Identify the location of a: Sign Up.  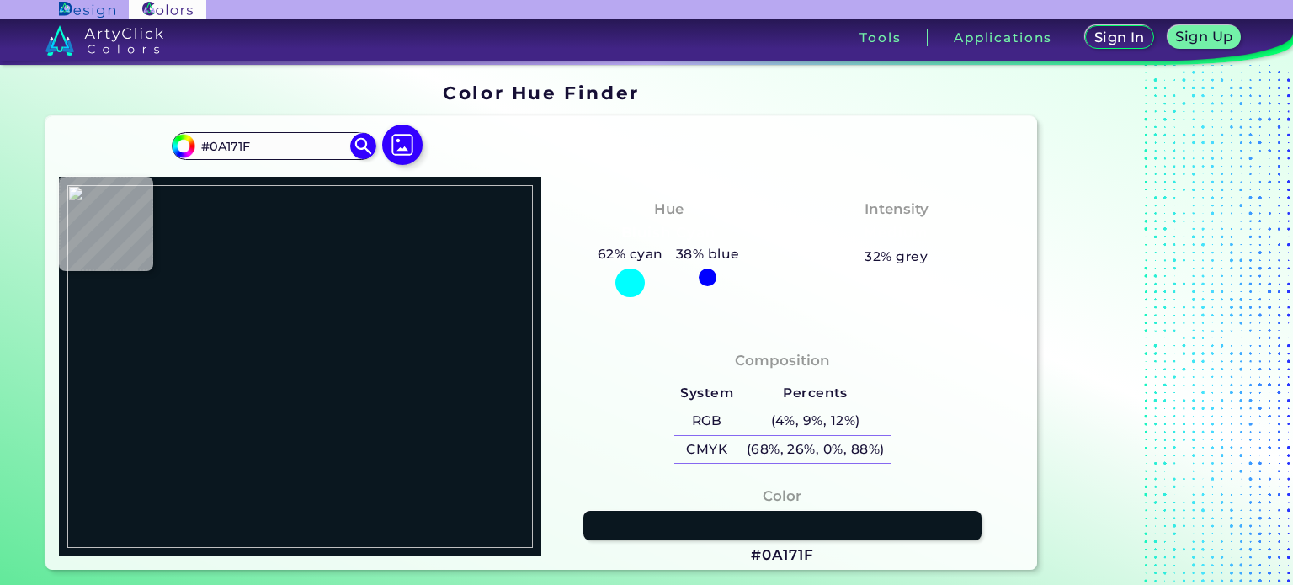
(1204, 37).